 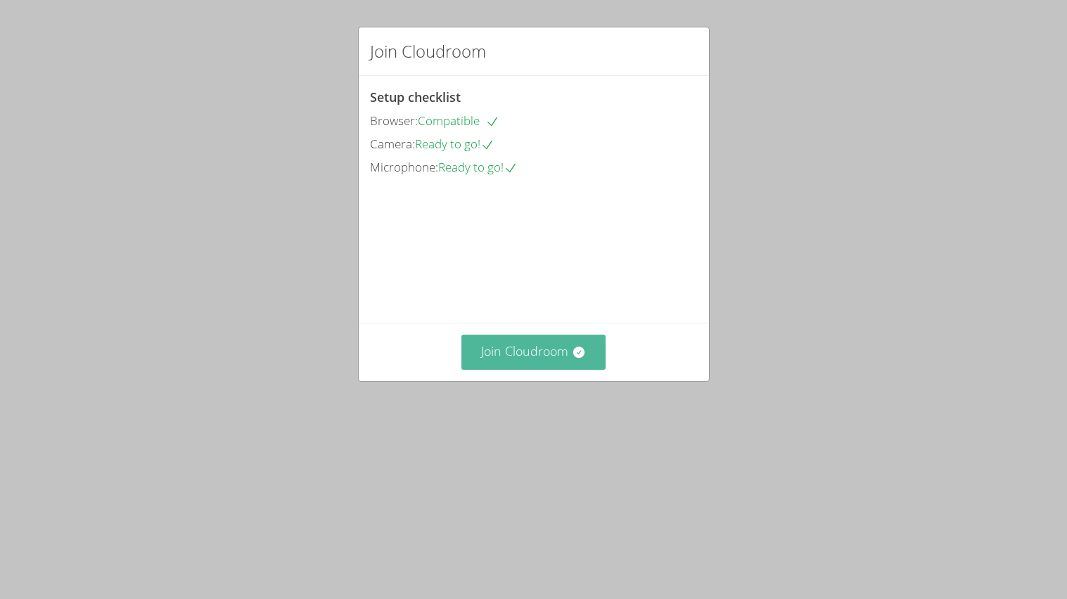 I want to click on span: Setup checklist, so click(x=415, y=97).